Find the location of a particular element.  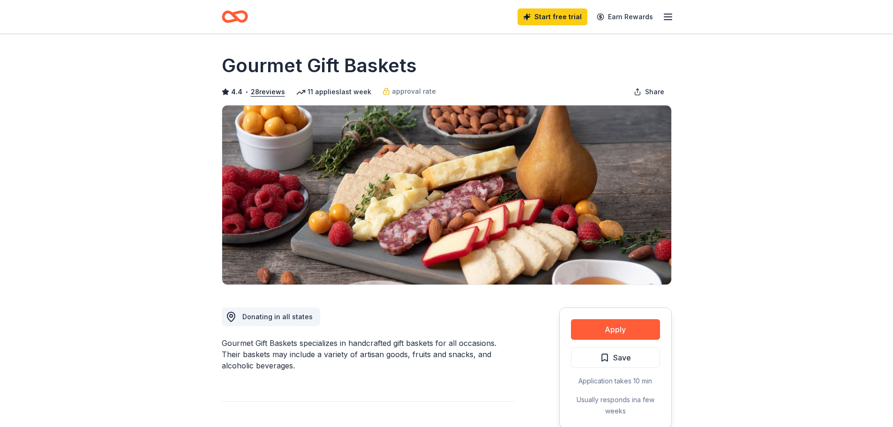

button: 28reviews is located at coordinates (268, 92).